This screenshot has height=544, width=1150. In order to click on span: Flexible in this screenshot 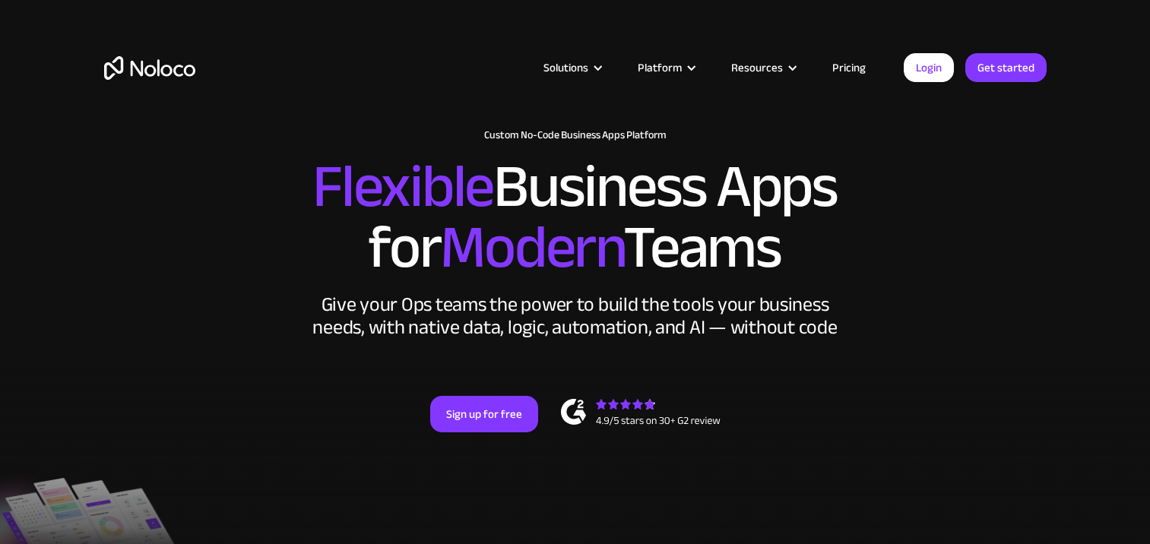, I will do `click(403, 186)`.